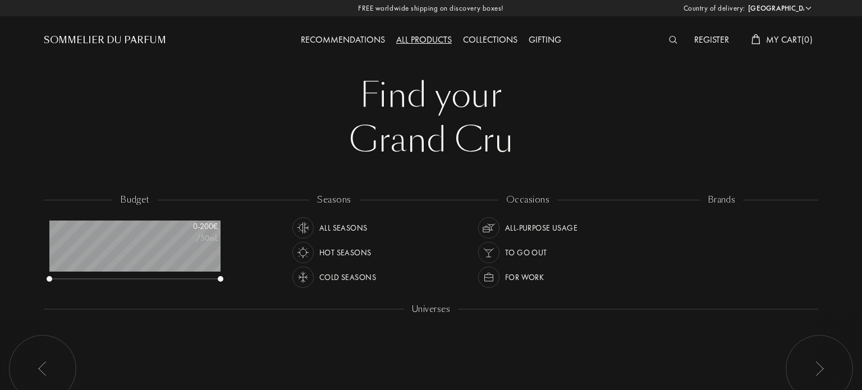 The width and height of the screenshot is (862, 390). What do you see at coordinates (431, 309) in the screenshot?
I see `div: Universes` at bounding box center [431, 309].